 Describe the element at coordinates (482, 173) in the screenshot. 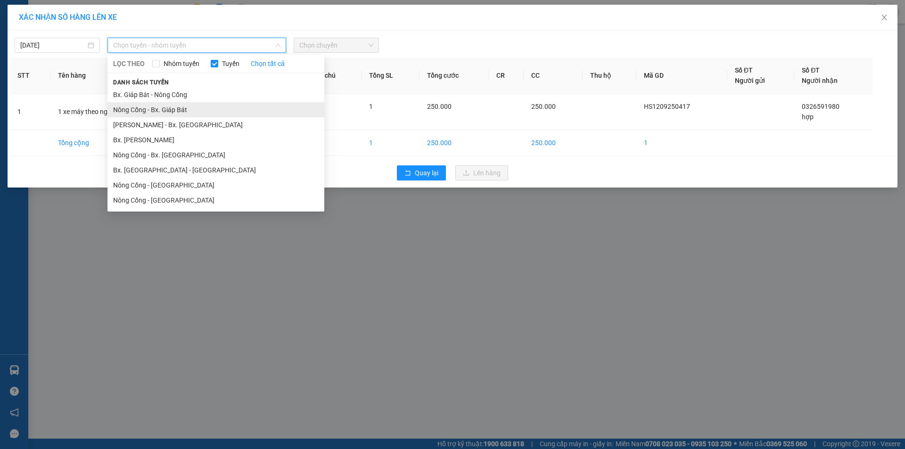

I see `button: uploadLên hàng` at that location.